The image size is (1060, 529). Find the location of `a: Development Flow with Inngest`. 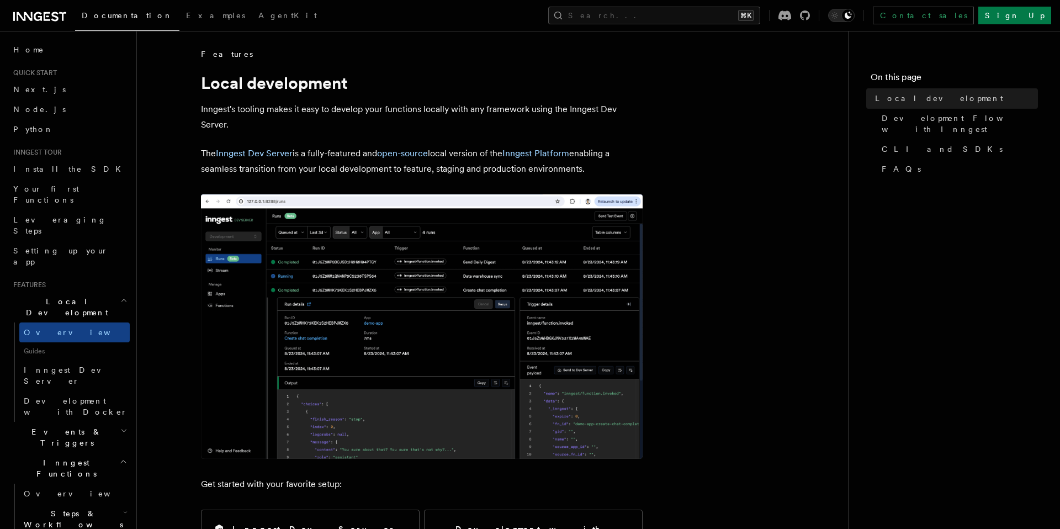

a: Development Flow with Inngest is located at coordinates (957, 124).